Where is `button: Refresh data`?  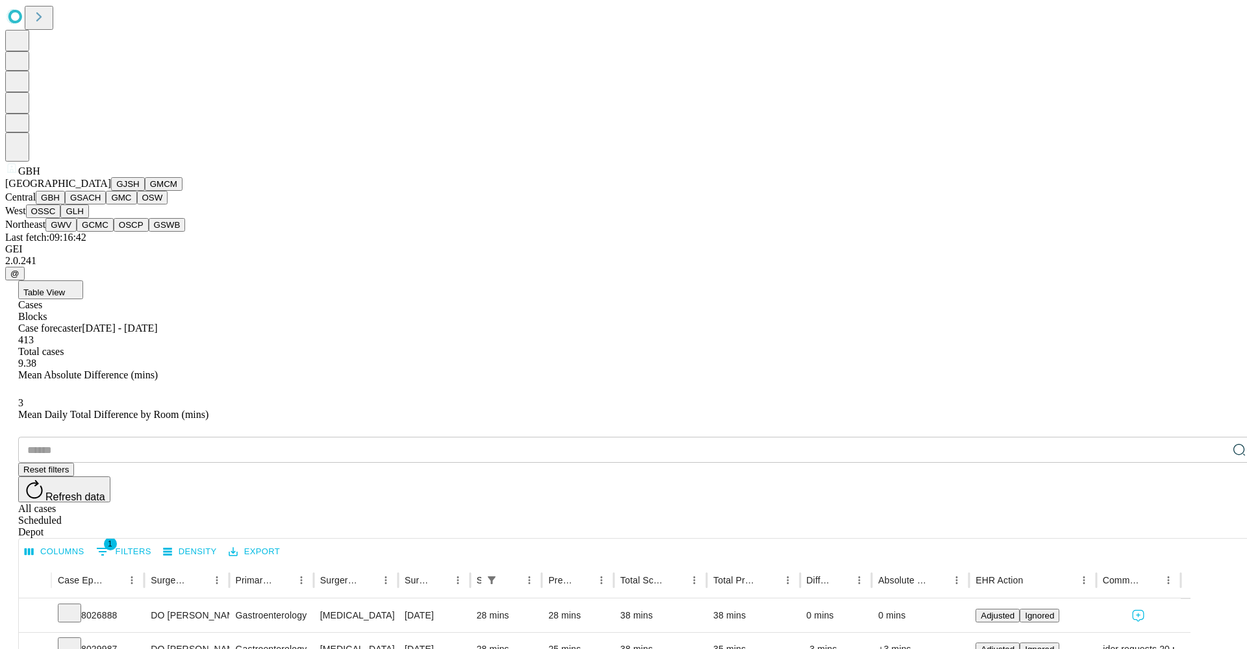
button: Refresh data is located at coordinates (64, 490).